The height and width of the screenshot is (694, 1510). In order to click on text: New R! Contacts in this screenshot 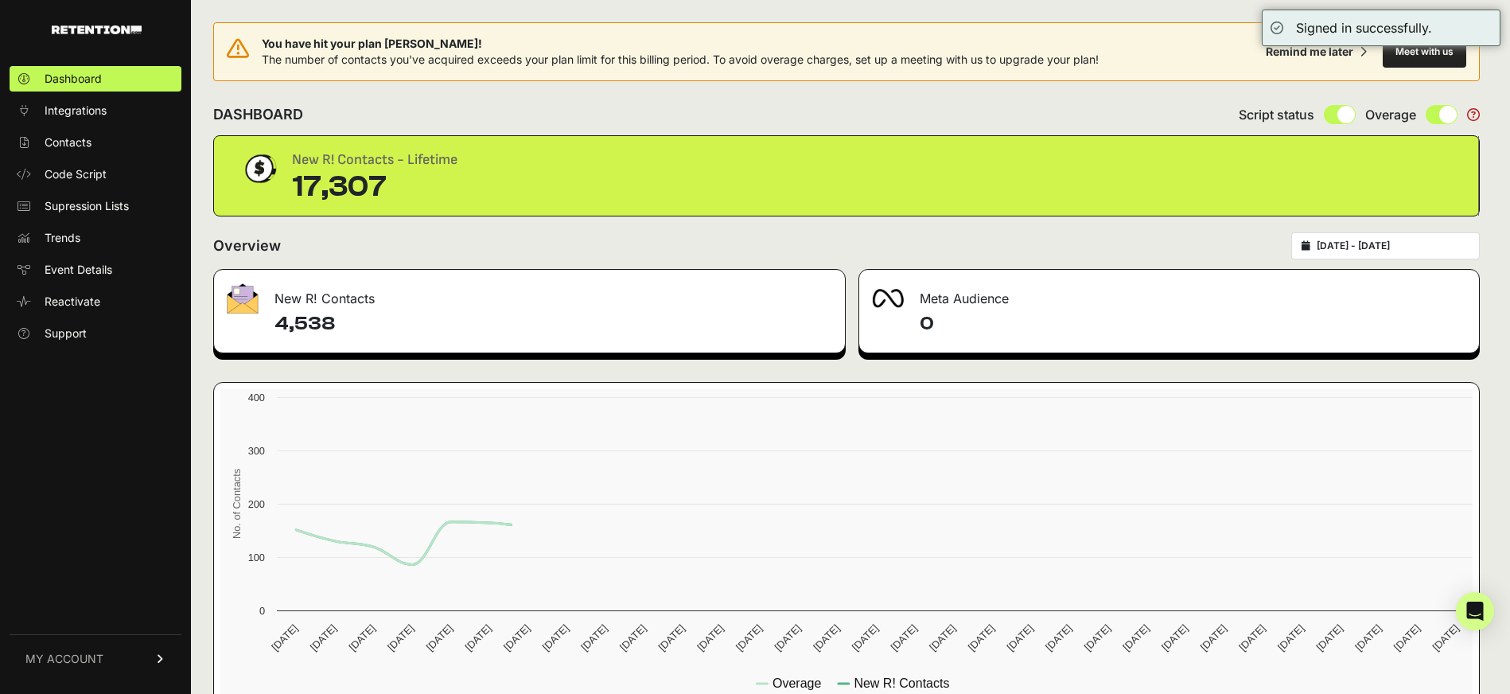, I will do `click(901, 683)`.